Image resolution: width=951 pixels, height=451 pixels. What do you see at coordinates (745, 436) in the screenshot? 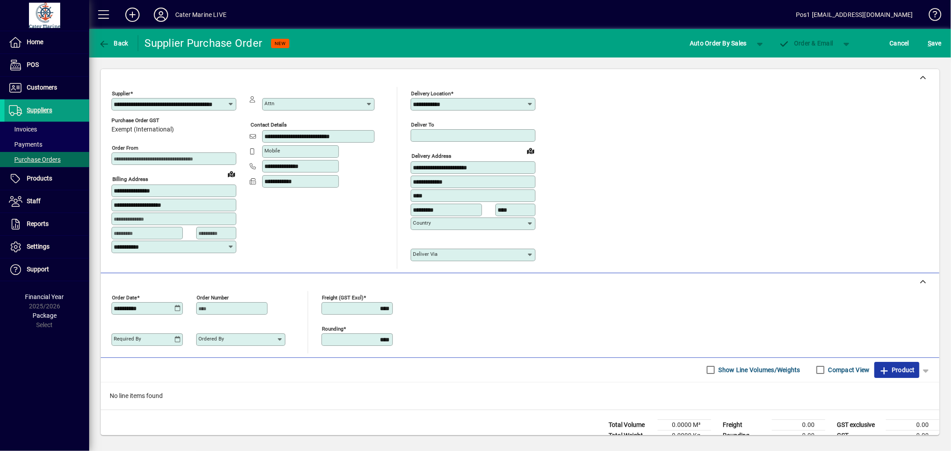
I see `td: Rounding` at bounding box center [745, 436].